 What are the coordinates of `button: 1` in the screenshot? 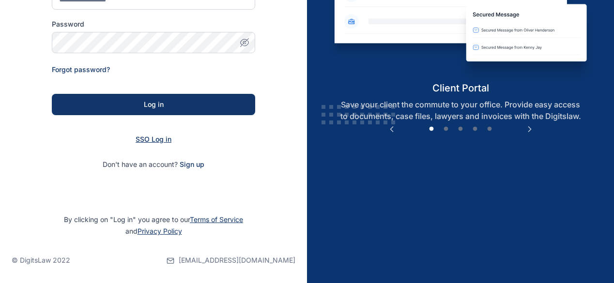 It's located at (431, 129).